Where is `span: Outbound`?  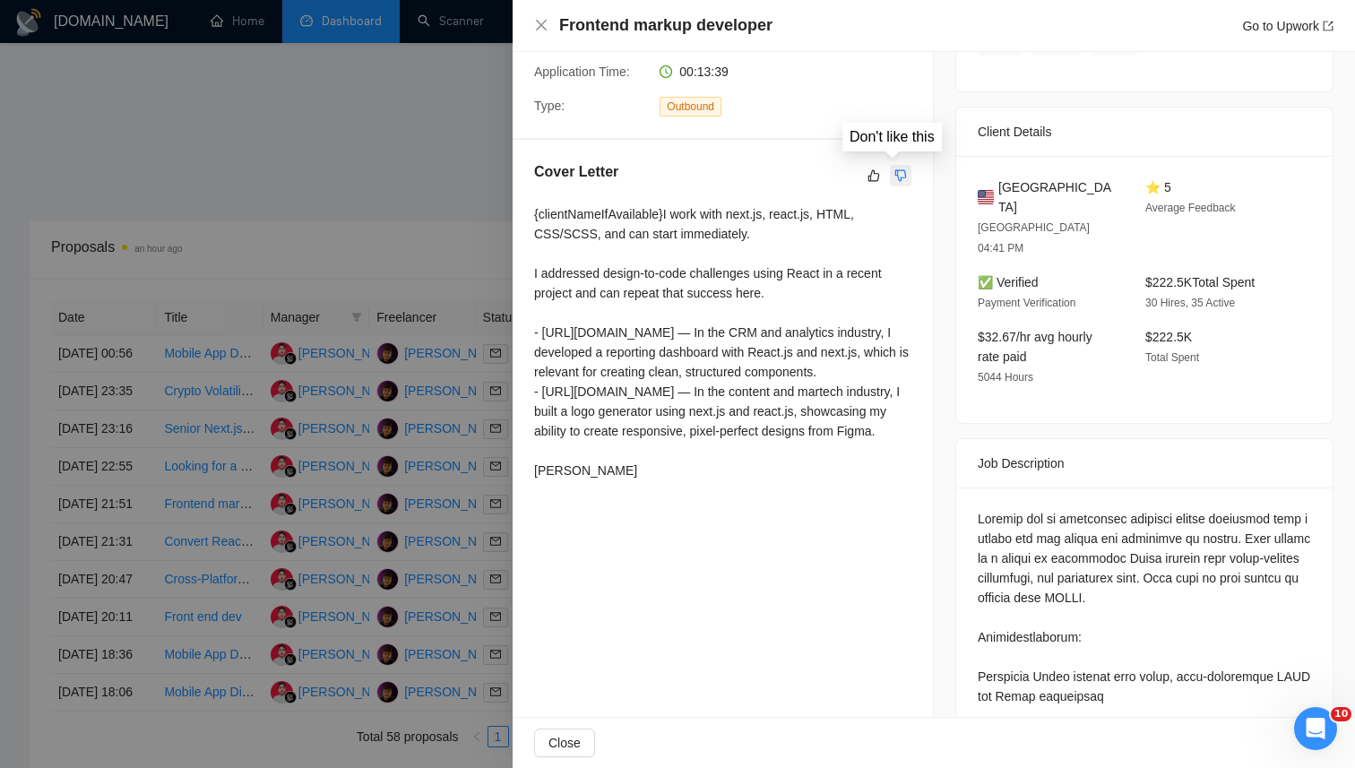
span: Outbound is located at coordinates (690, 107).